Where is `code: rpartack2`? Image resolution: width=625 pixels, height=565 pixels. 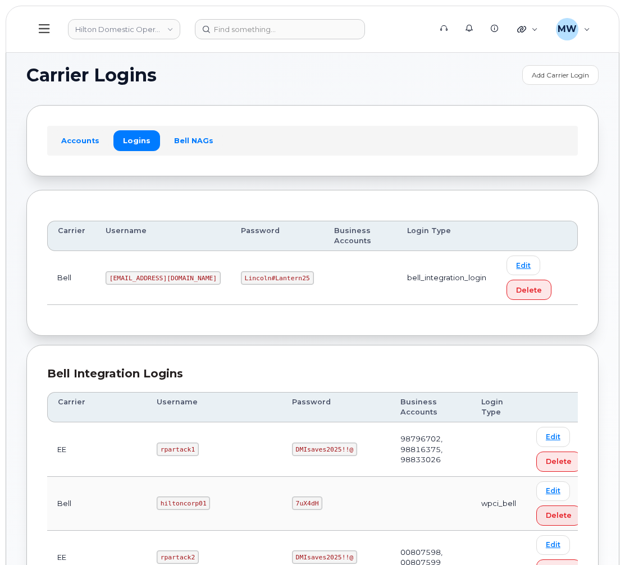
code: rpartack2 is located at coordinates (177, 557).